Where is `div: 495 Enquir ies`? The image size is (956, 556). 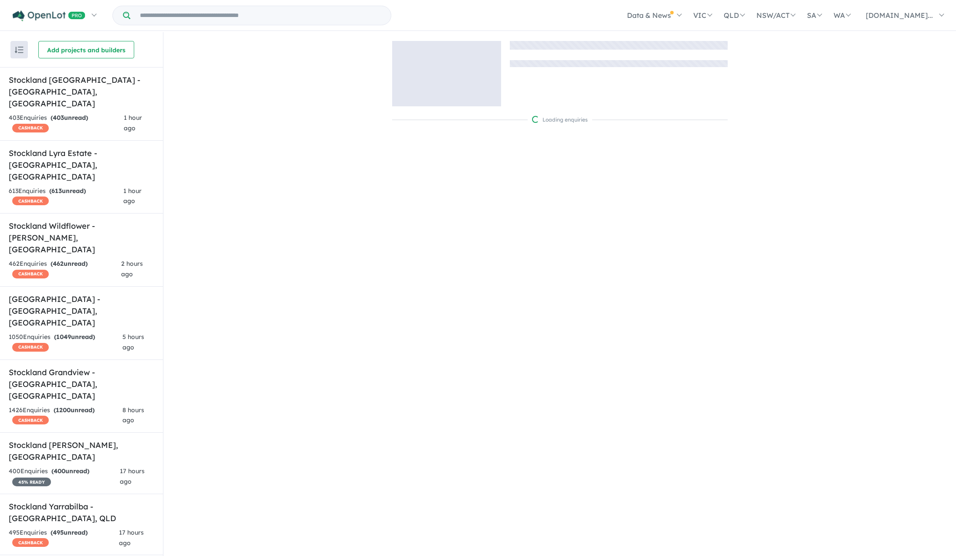 div: 495 Enquir ies is located at coordinates (64, 538).